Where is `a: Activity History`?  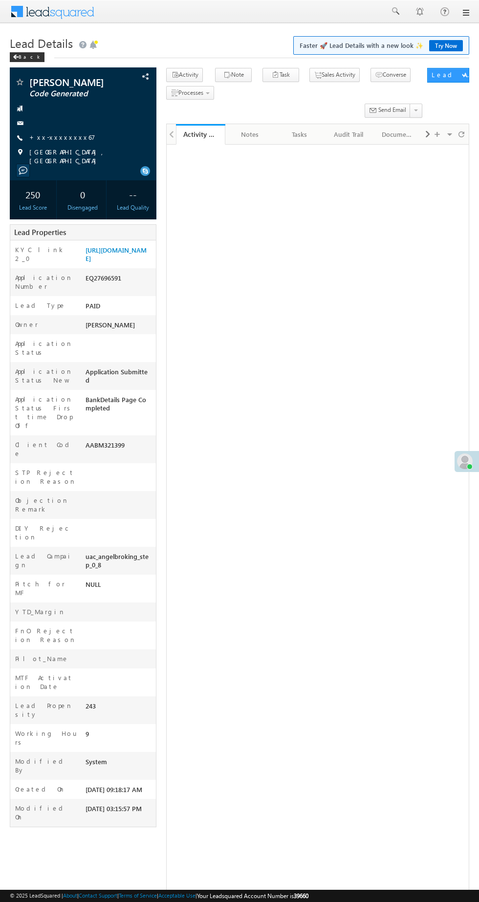 a: Activity History is located at coordinates (200, 134).